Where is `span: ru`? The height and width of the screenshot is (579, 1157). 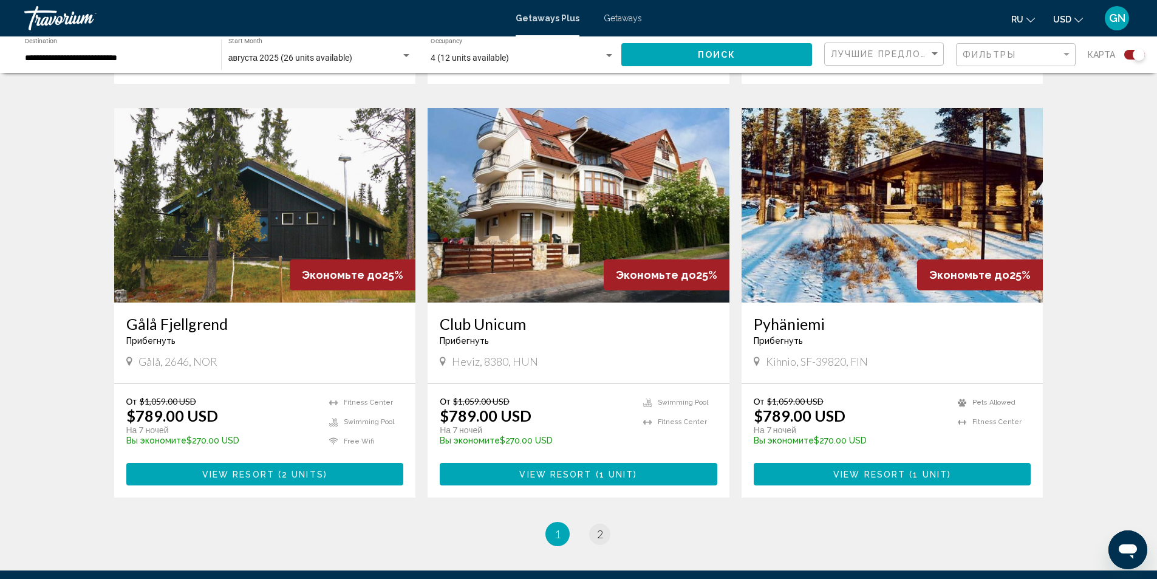 span: ru is located at coordinates (1017, 19).